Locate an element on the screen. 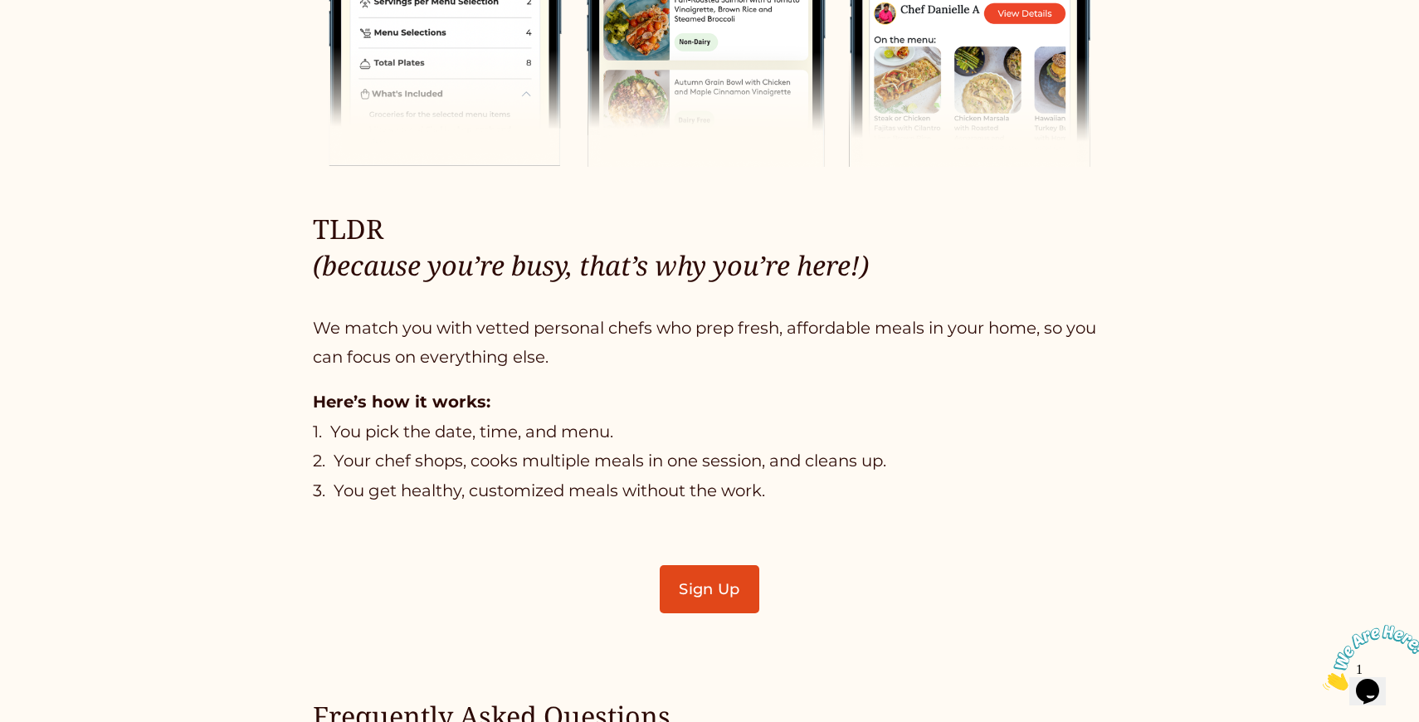 The image size is (1419, 722). span: 1 is located at coordinates (10, 13).